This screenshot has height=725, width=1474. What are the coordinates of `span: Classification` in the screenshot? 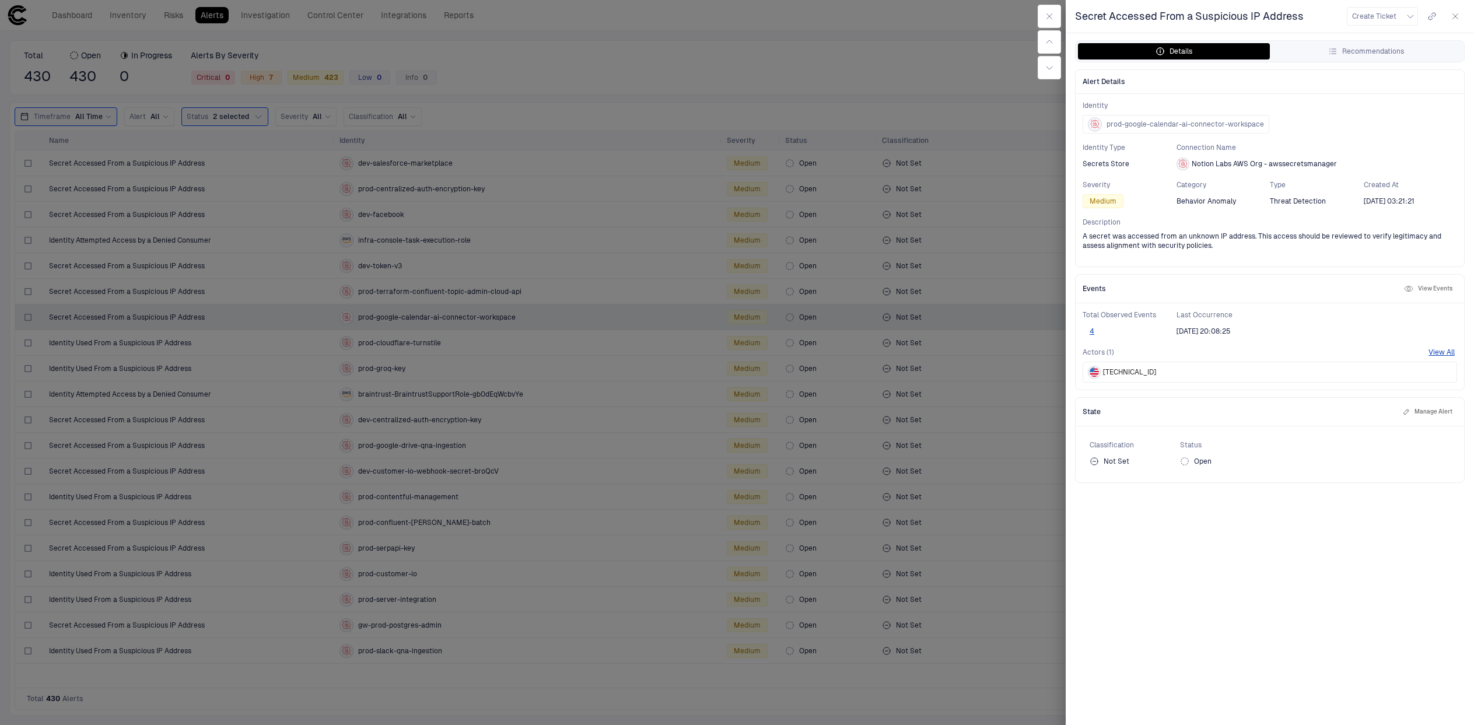 It's located at (1134, 445).